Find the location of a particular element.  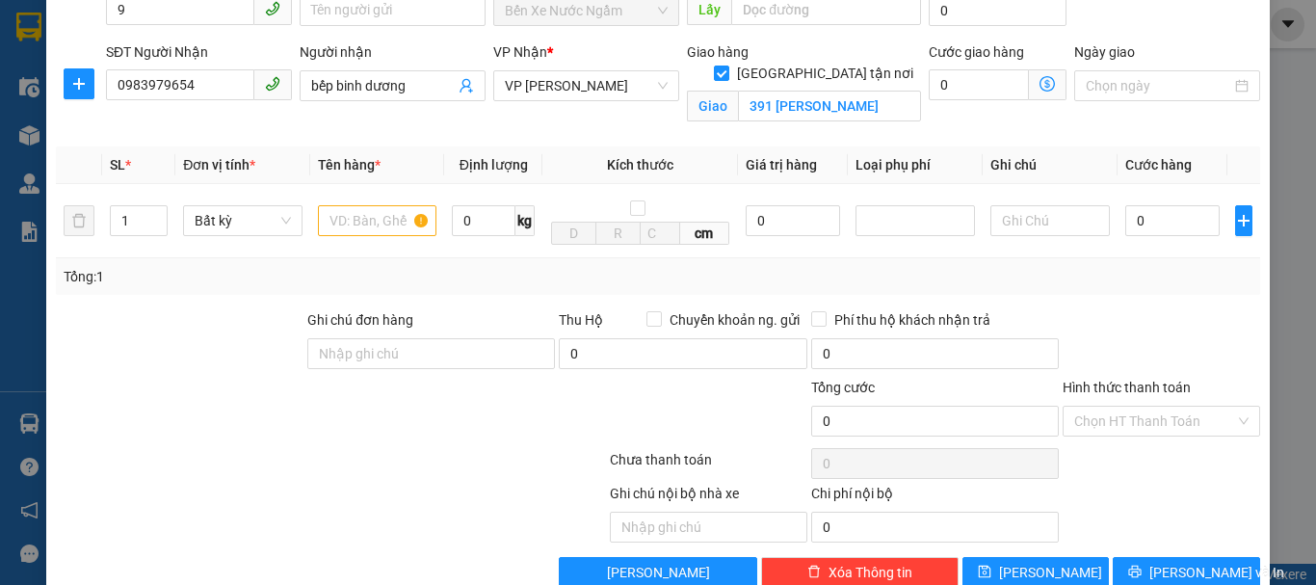

input: Ghi chú đơn hàng is located at coordinates (431, 353).